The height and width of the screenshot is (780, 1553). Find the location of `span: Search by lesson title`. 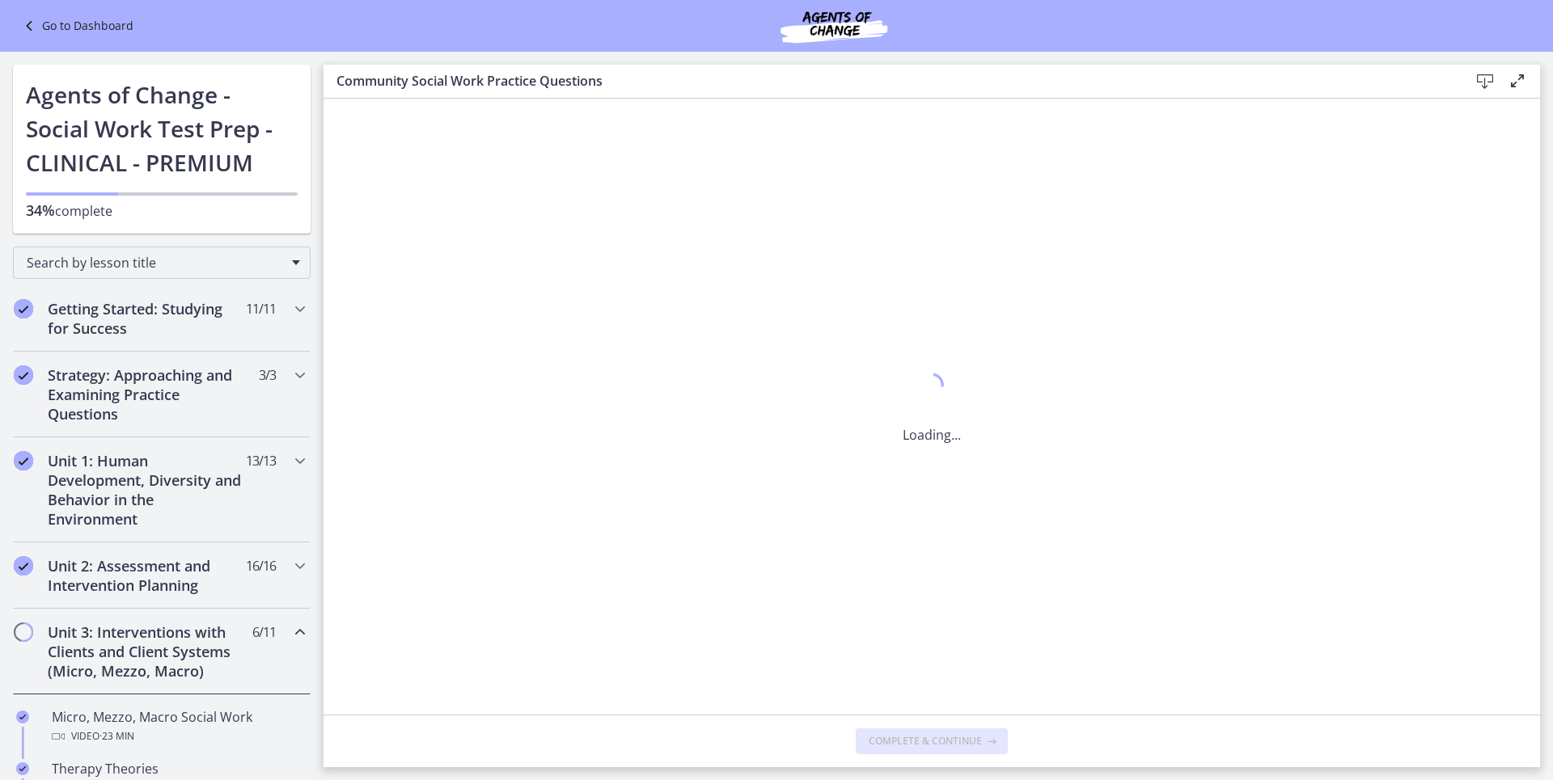

span: Search by lesson title is located at coordinates (155, 263).